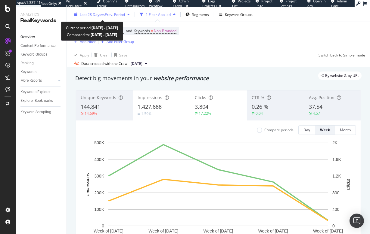 This screenshot has width=370, height=234. Describe the element at coordinates (90, 14) in the screenshot. I see `span: Last 28 Days` at that location.